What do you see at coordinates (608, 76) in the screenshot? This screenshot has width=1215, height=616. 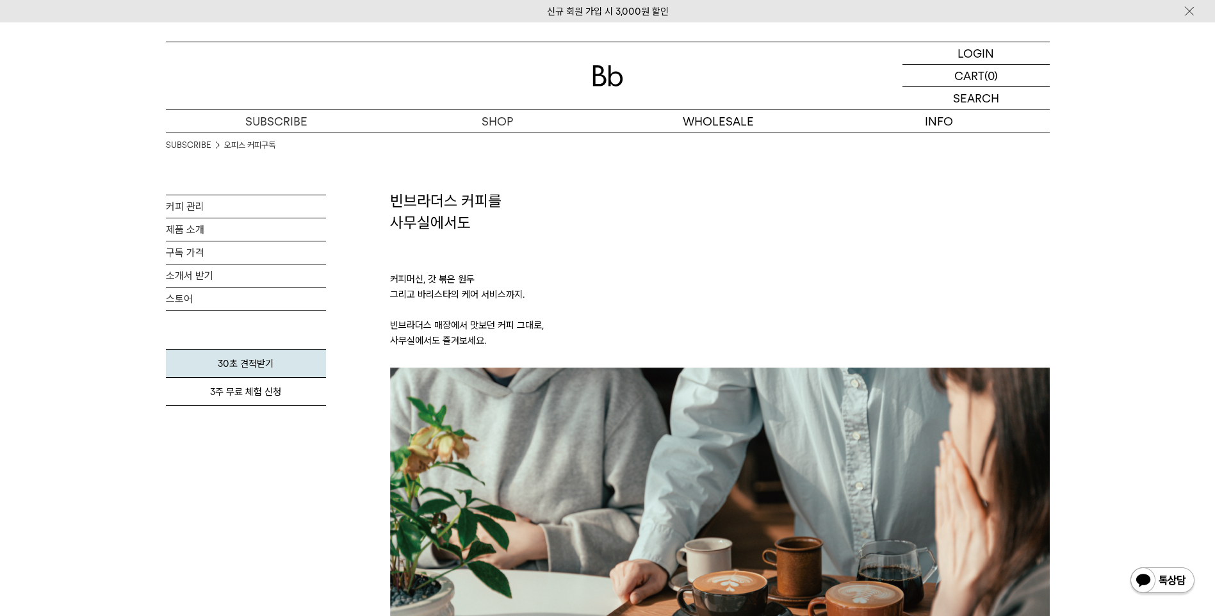 I see `img: 로고` at bounding box center [608, 76].